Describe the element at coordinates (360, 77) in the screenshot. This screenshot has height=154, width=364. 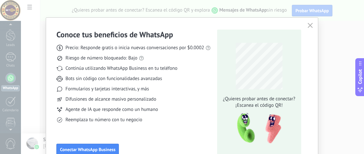
I see `span: Copilot` at that location.